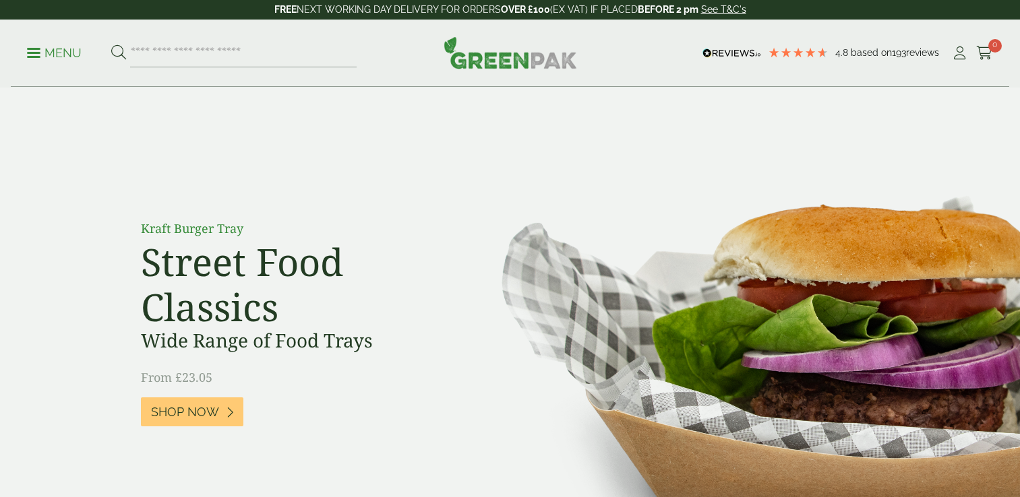  Describe the element at coordinates (525, 9) in the screenshot. I see `strong: OVER £100` at that location.